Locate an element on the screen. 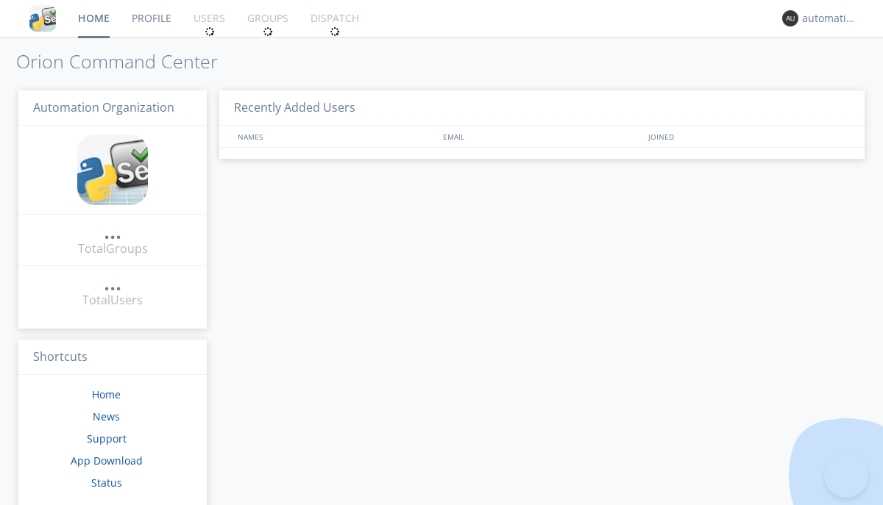  span: Automation Organization is located at coordinates (104, 107).